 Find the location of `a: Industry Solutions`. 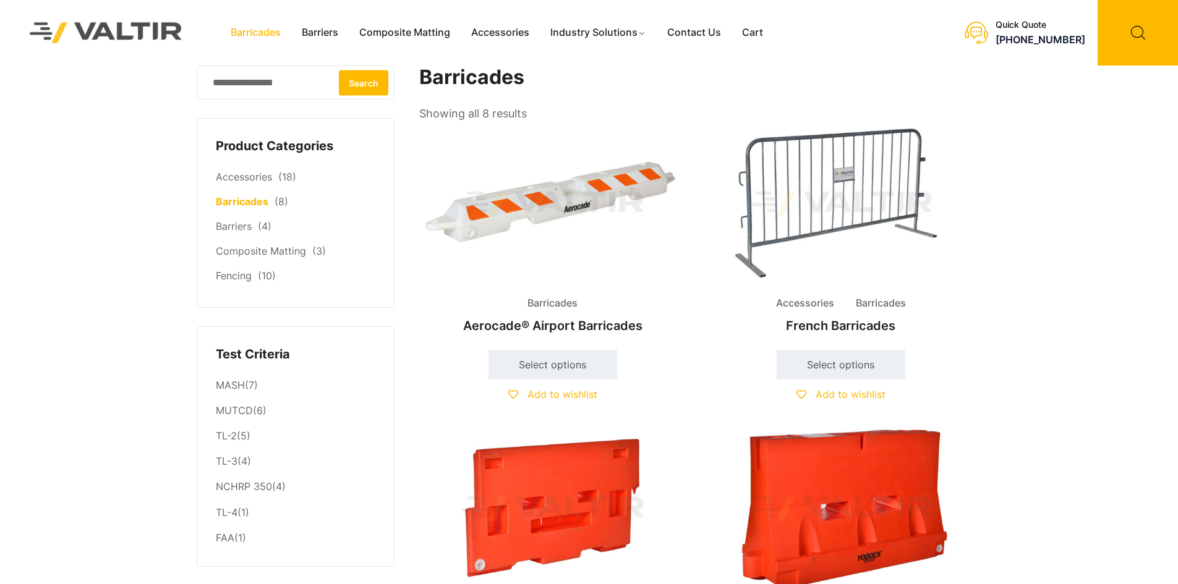

a: Industry Solutions is located at coordinates (598, 33).